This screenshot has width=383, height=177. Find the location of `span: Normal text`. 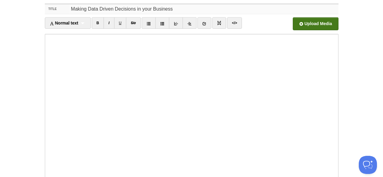

span: Normal text is located at coordinates (64, 23).